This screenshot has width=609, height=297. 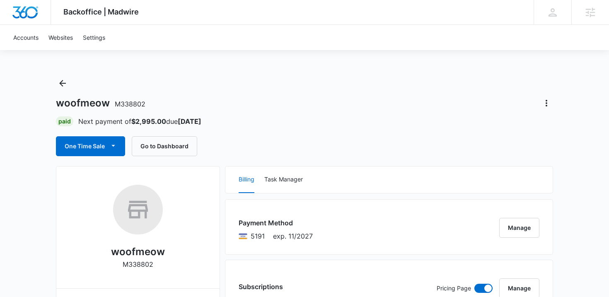 I want to click on span: M338802, so click(x=130, y=104).